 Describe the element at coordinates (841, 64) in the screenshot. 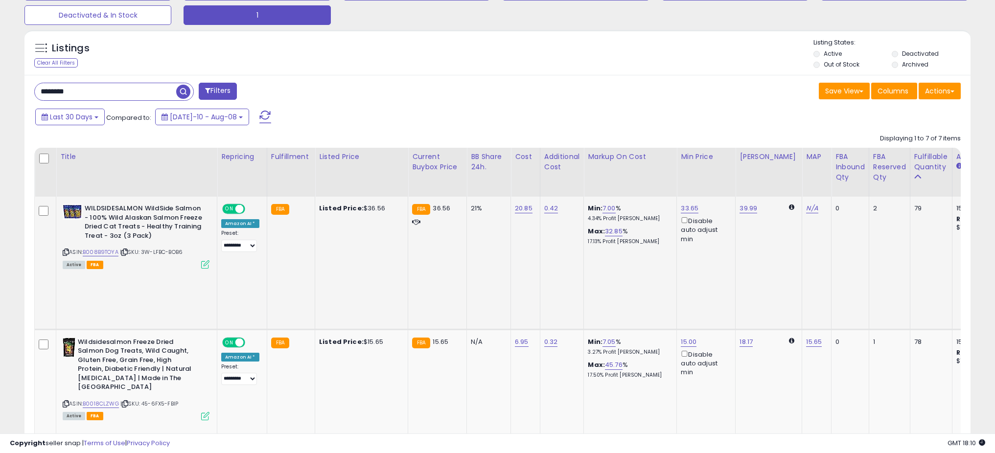

I see `label: Out of Stock` at that location.